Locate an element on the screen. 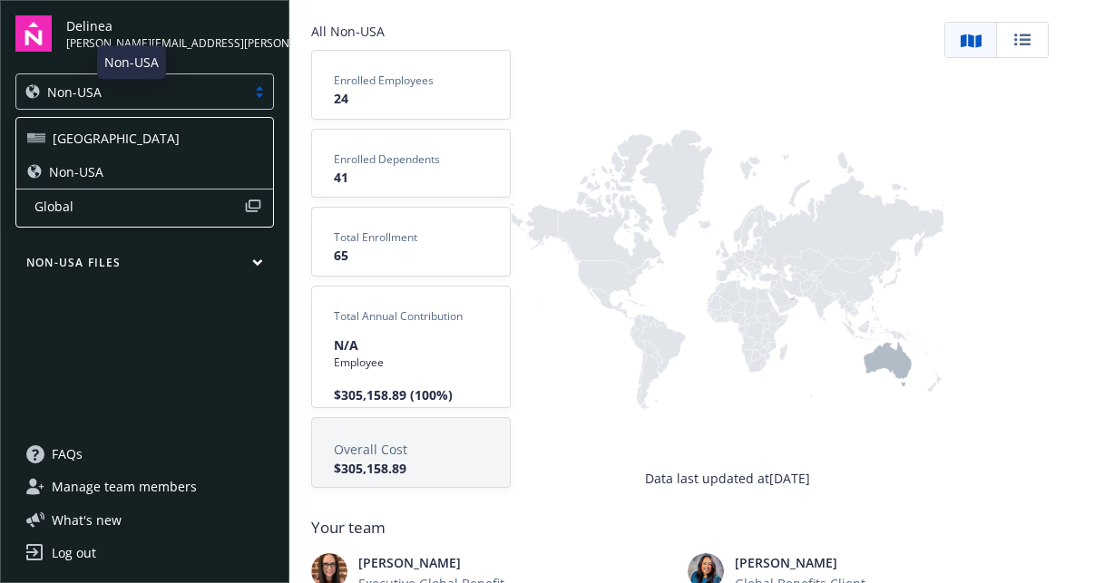 The image size is (1114, 583). button: Non-USA Files is located at coordinates (144, 266).